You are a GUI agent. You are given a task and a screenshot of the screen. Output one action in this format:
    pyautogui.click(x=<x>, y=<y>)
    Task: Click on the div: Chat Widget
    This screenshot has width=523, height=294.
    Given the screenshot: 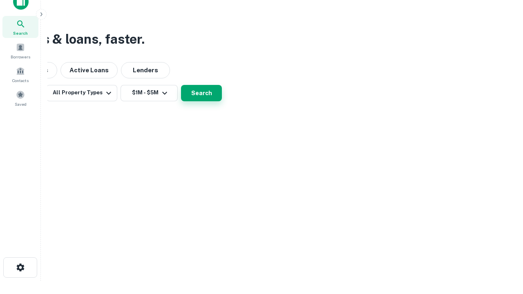 What is the action you would take?
    pyautogui.click(x=502, y=248)
    